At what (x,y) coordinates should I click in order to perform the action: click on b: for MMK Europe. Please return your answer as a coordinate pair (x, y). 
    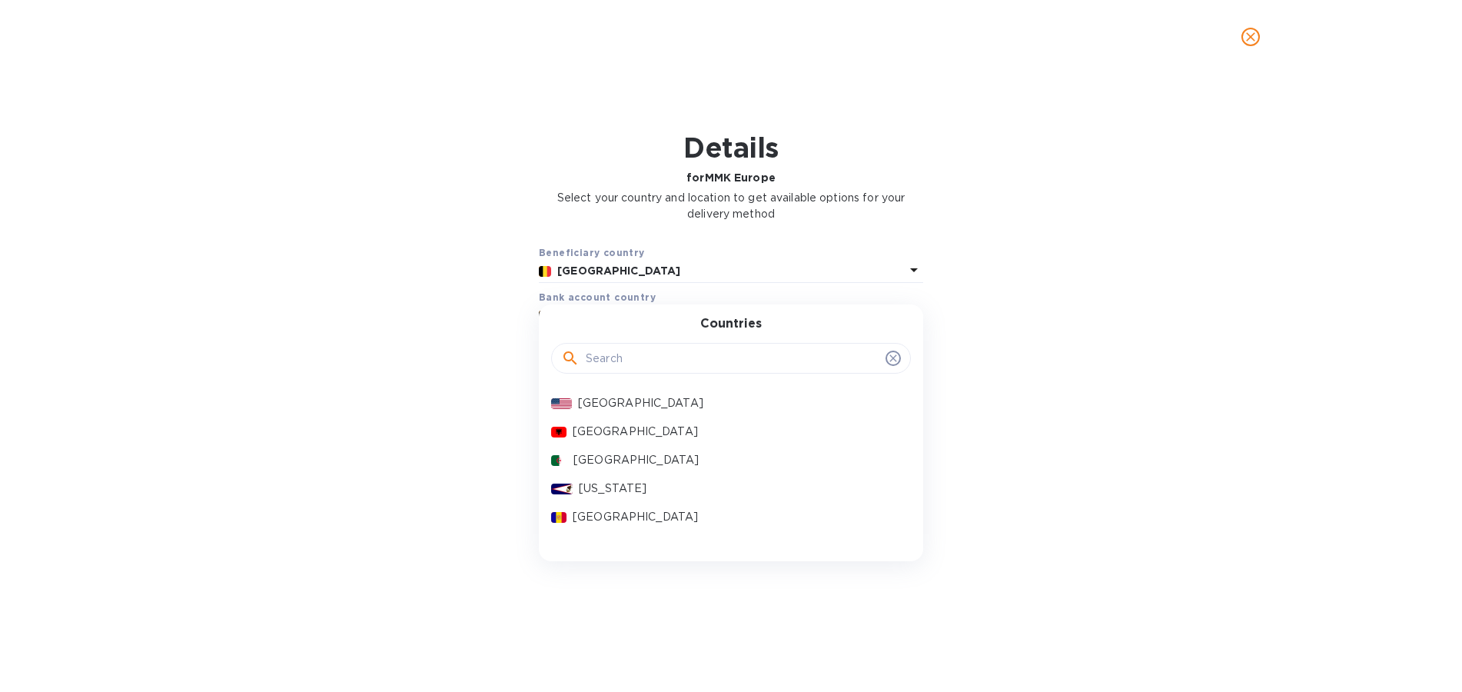
    Looking at the image, I should click on (731, 178).